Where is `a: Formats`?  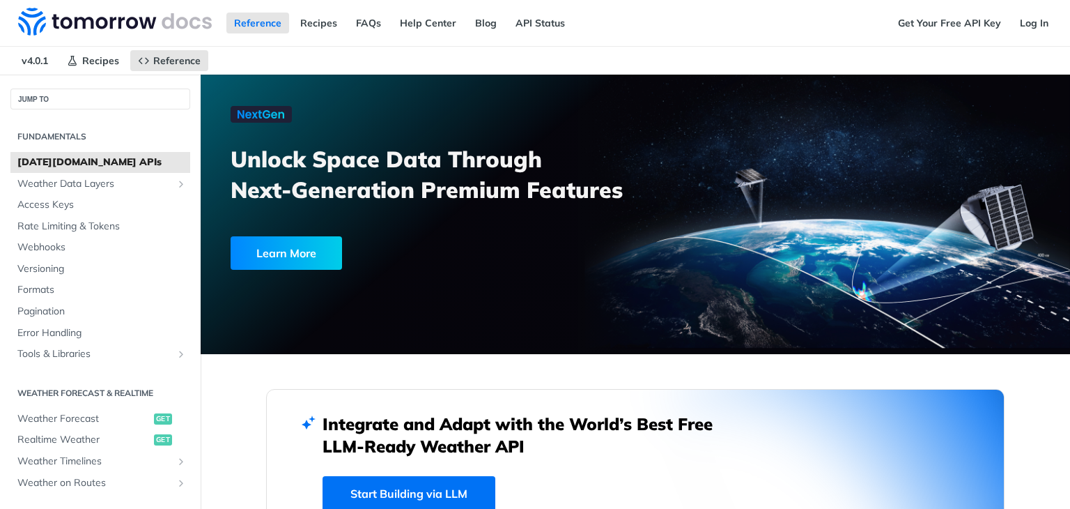
a: Formats is located at coordinates (100, 290).